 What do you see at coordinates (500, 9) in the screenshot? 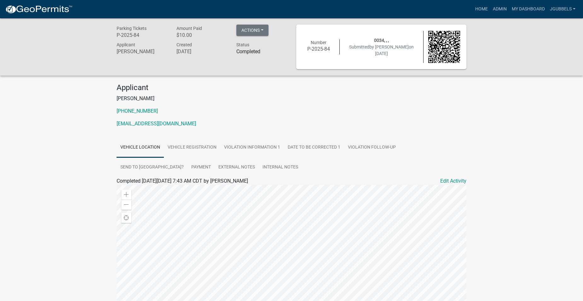
I see `a: Admin` at bounding box center [500, 9].